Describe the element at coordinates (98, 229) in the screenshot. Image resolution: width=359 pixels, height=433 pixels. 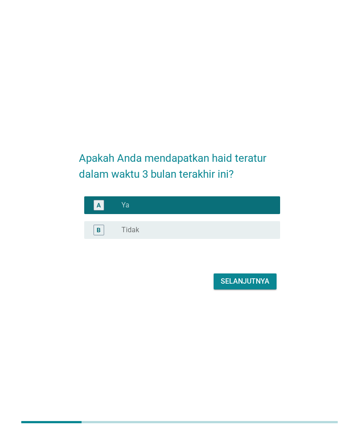
I see `div: B` at that location.